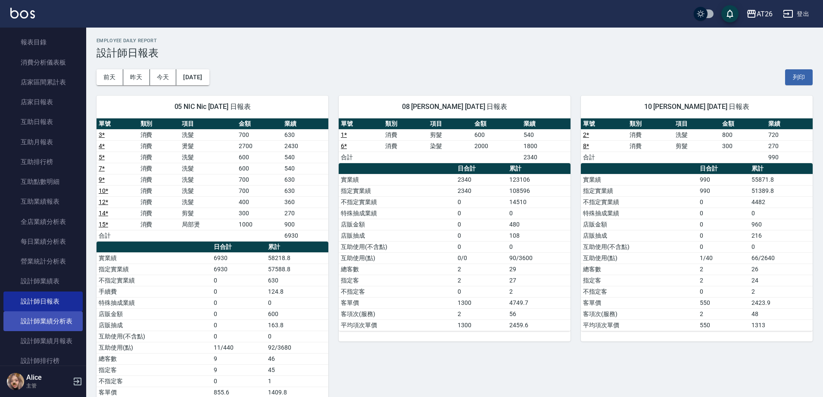 Image resolution: width=823 pixels, height=397 pixels. What do you see at coordinates (48, 386) in the screenshot?
I see `p: 主管` at bounding box center [48, 386].